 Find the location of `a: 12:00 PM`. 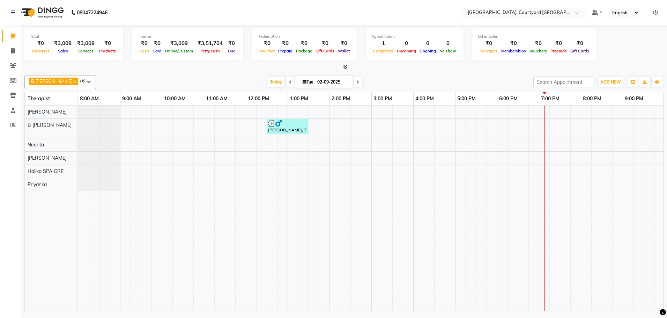

a: 12:00 PM is located at coordinates (258, 98).